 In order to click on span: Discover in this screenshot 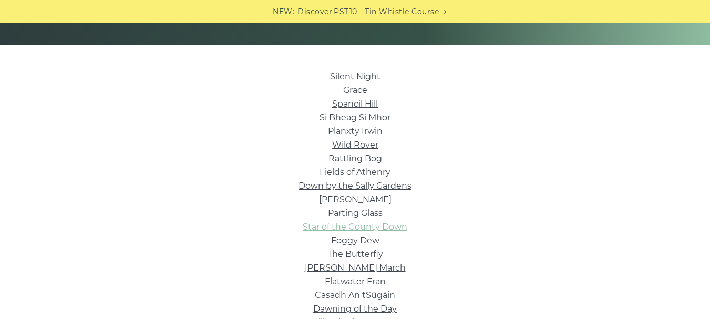, I will do `click(315, 12)`.